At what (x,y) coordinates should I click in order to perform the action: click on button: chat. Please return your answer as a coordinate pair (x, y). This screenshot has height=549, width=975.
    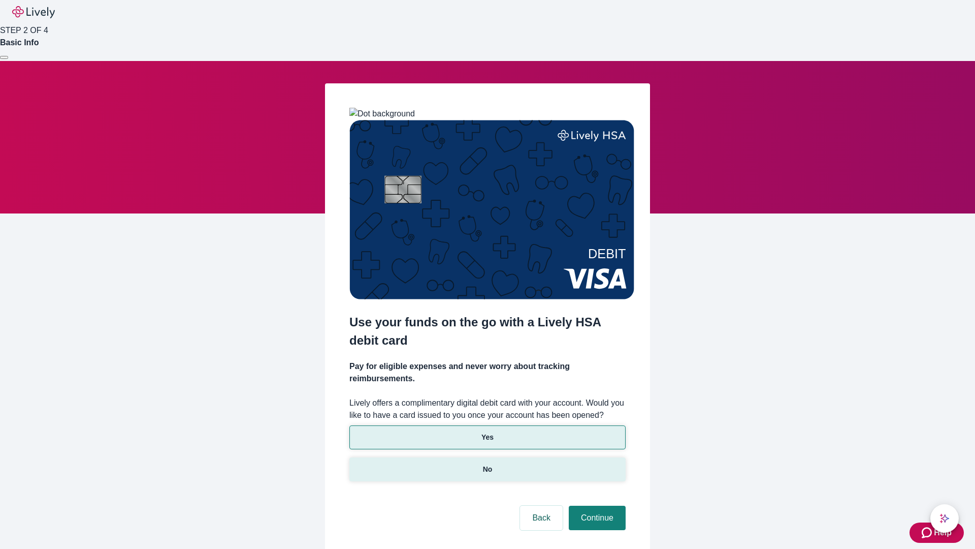
    Looking at the image, I should click on (945, 518).